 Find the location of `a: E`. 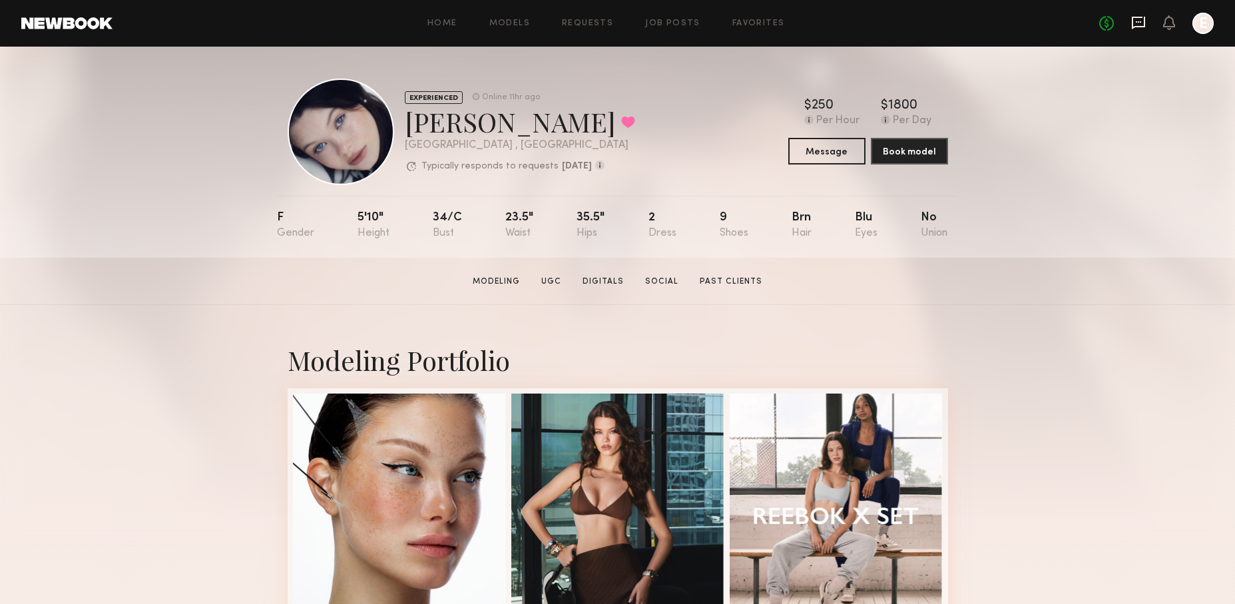

a: E is located at coordinates (1203, 23).